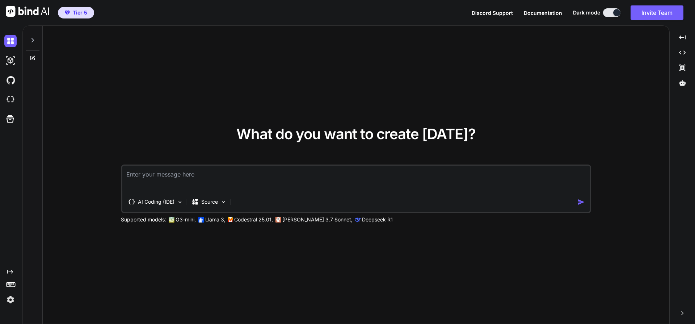 Image resolution: width=695 pixels, height=324 pixels. I want to click on img: githubDark, so click(11, 80).